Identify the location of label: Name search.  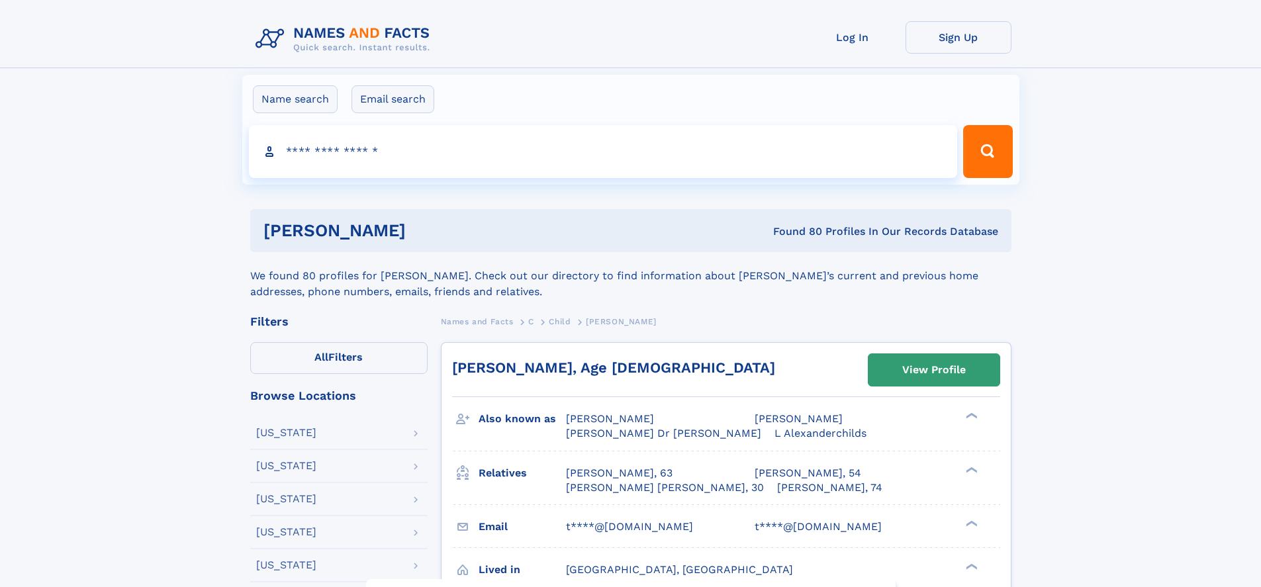
(295, 99).